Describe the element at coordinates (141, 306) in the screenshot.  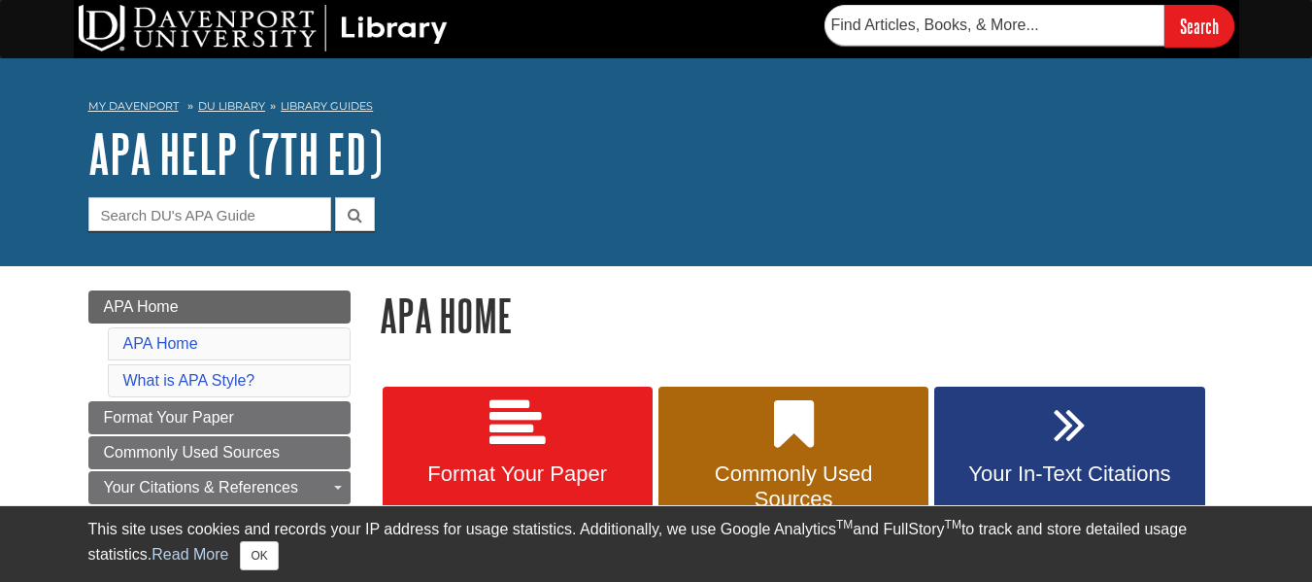
I see `span: APA Home` at that location.